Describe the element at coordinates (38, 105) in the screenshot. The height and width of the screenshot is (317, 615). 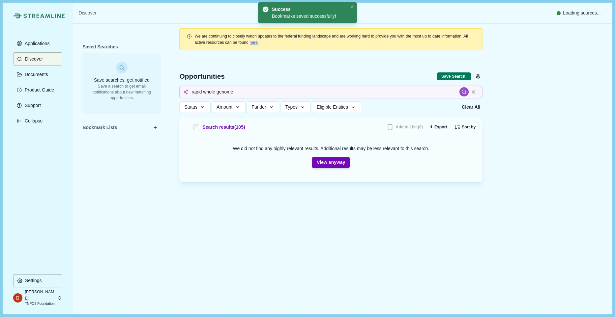
I see `a: Support` at that location.